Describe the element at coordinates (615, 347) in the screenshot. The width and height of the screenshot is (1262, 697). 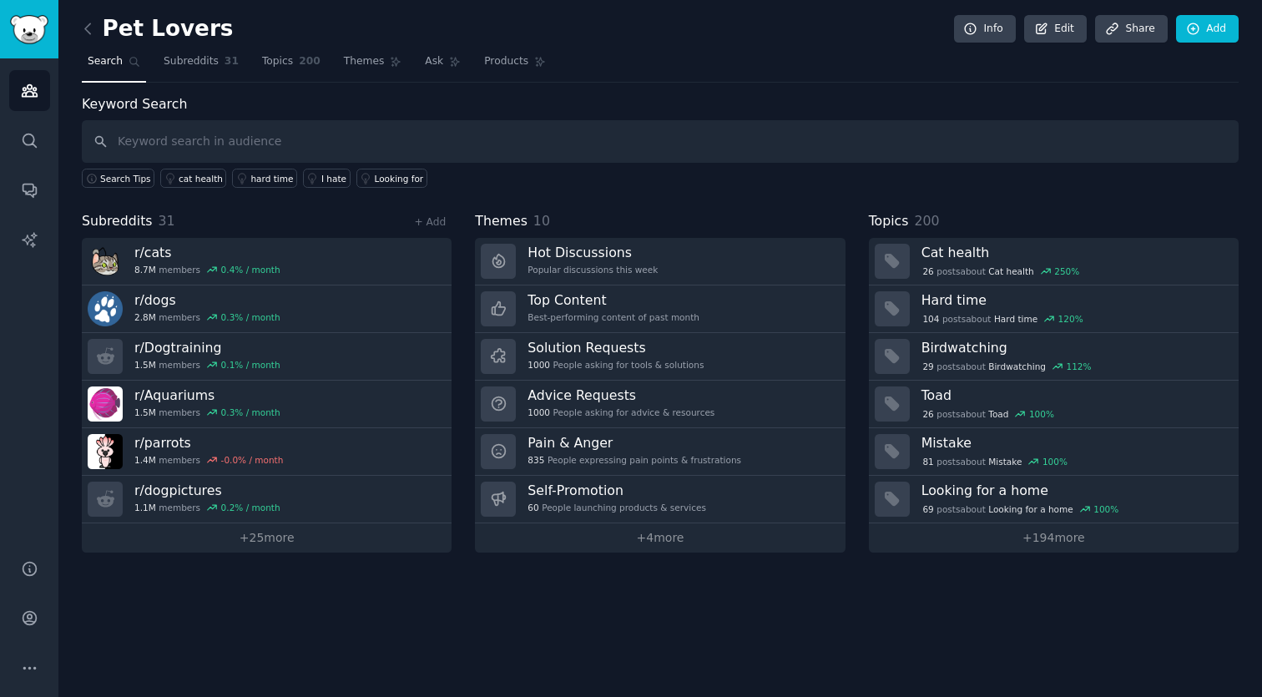
I see `h3: Solution Requests` at that location.